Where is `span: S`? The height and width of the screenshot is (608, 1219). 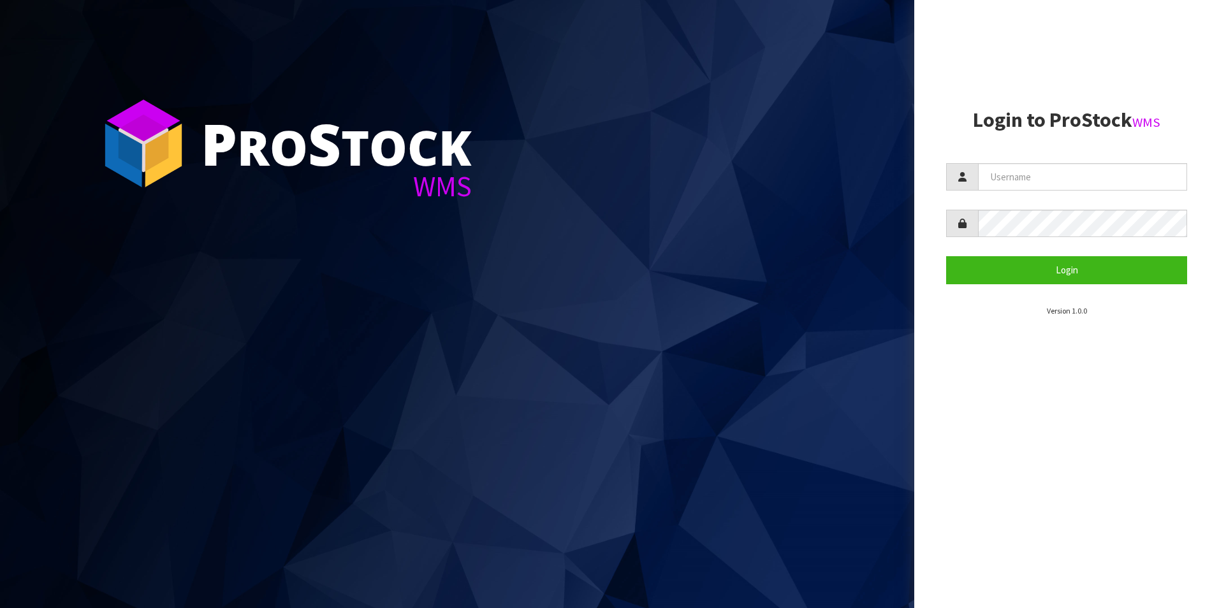 span: S is located at coordinates (325, 143).